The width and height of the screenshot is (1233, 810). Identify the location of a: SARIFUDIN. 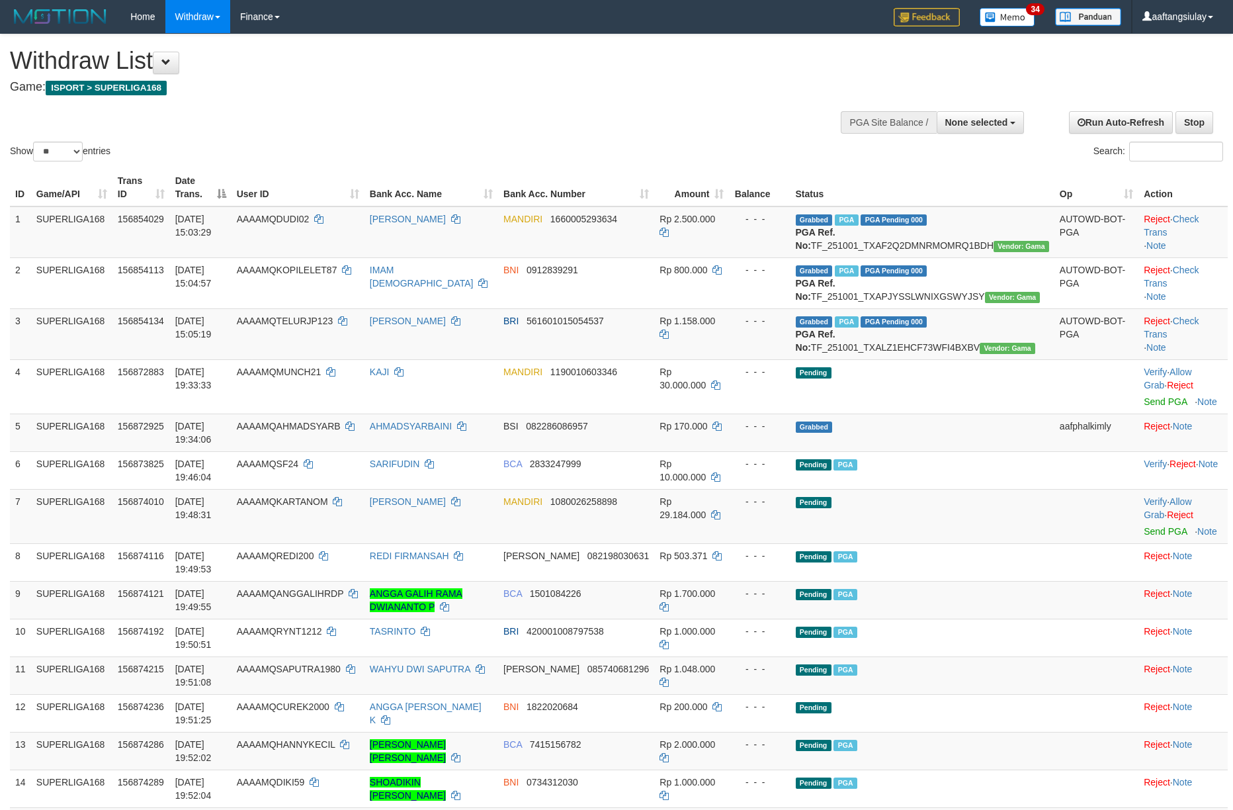
(394, 464).